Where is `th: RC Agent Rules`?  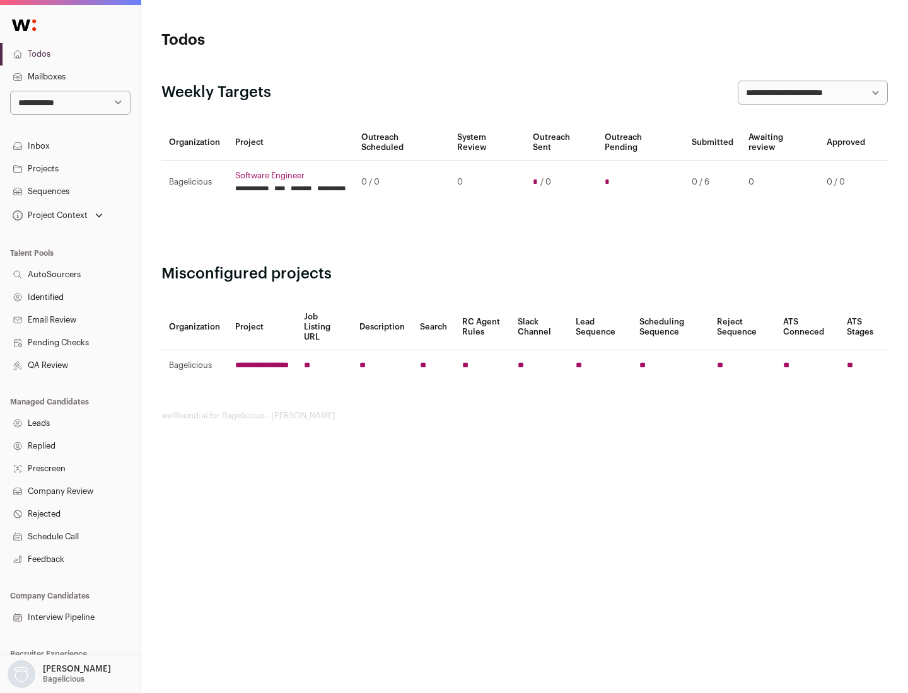
th: RC Agent Rules is located at coordinates (482, 327).